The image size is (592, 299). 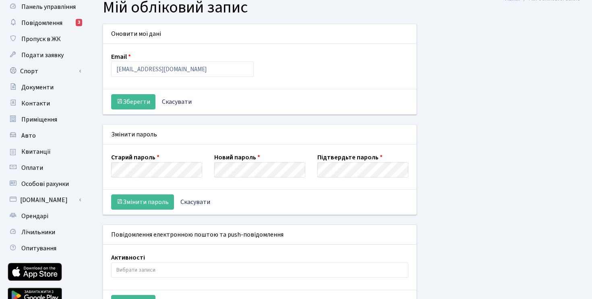 I want to click on label: Email, so click(x=121, y=57).